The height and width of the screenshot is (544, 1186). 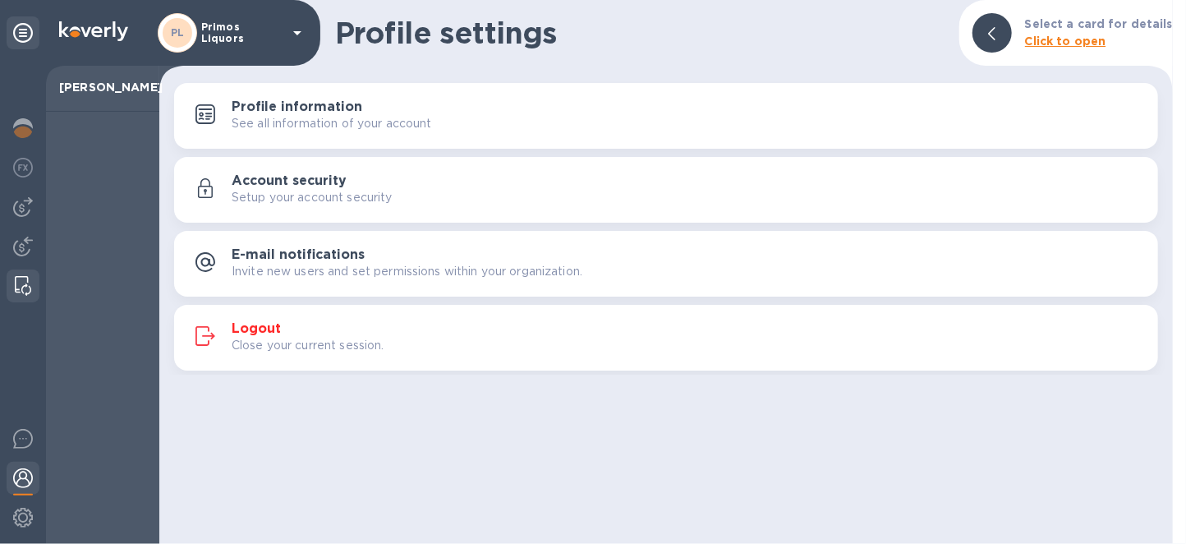 I want to click on h3: Profile information, so click(x=297, y=107).